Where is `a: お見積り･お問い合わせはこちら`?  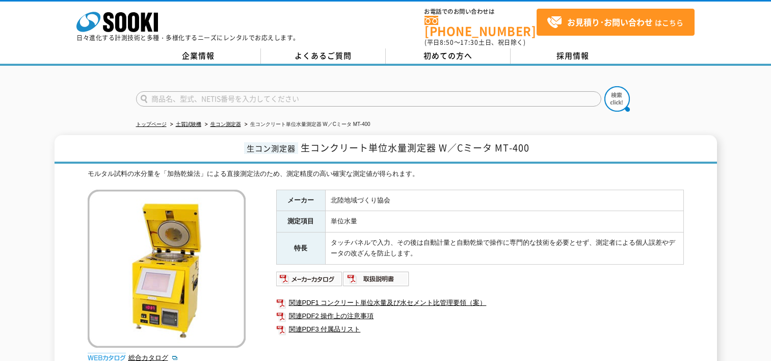
a: お見積り･お問い合わせはこちら is located at coordinates (616, 22).